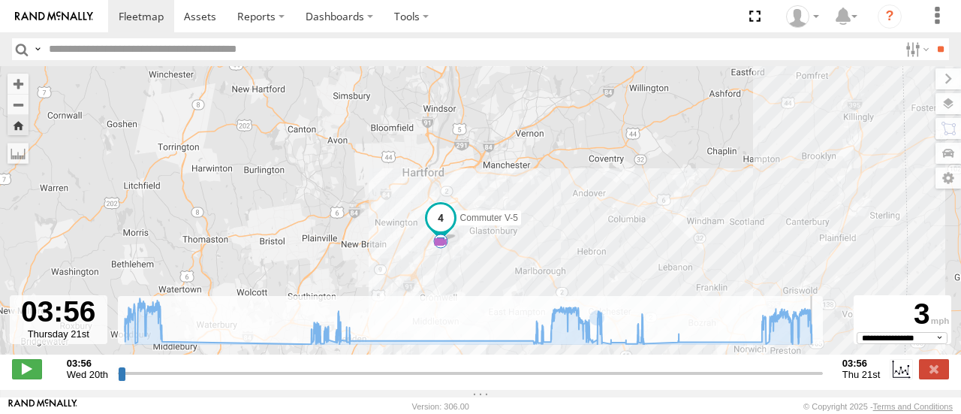 The image size is (961, 414). Describe the element at coordinates (43, 406) in the screenshot. I see `a: Visit our Website` at that location.